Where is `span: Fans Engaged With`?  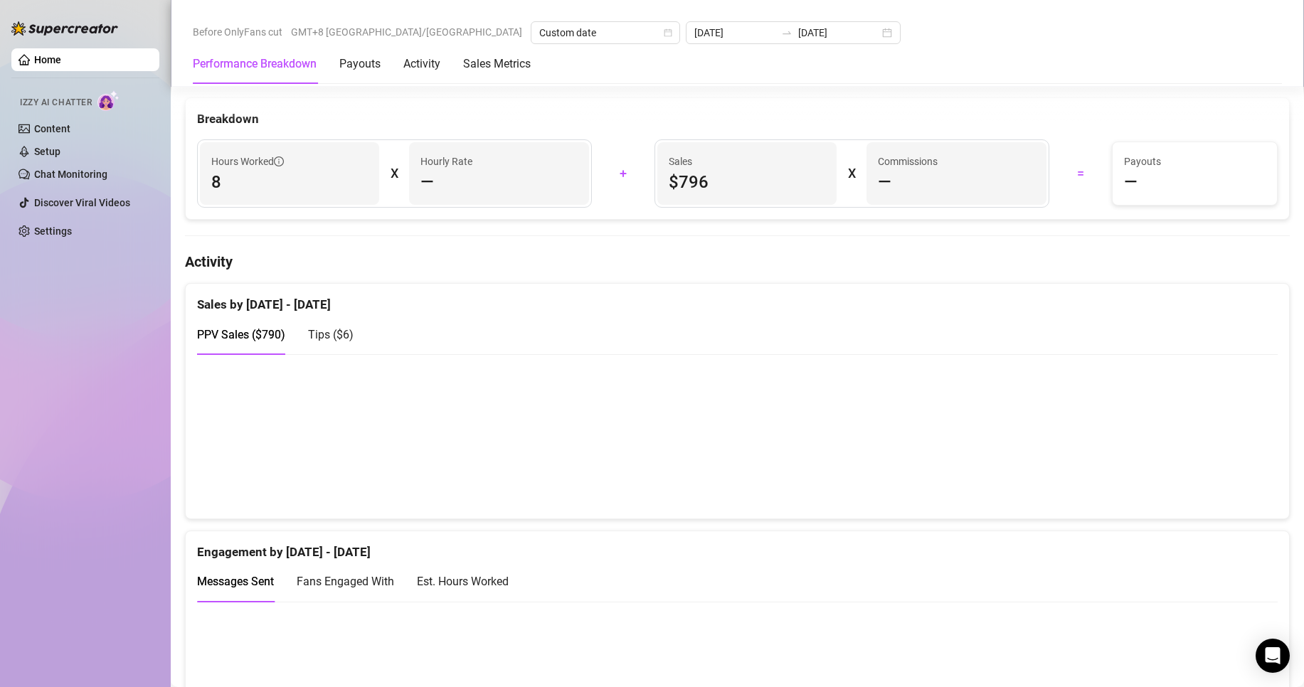 span: Fans Engaged With is located at coordinates (345, 581).